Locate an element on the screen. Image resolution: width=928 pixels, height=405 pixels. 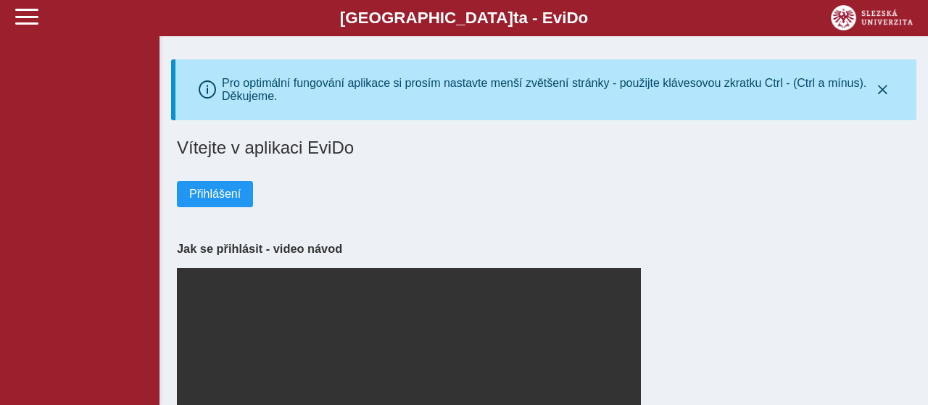
div: Pro optimální fungování aplikace si prosím nastavte menší zvětšení stránky - použijte klávesovou ... is located at coordinates (547, 90).